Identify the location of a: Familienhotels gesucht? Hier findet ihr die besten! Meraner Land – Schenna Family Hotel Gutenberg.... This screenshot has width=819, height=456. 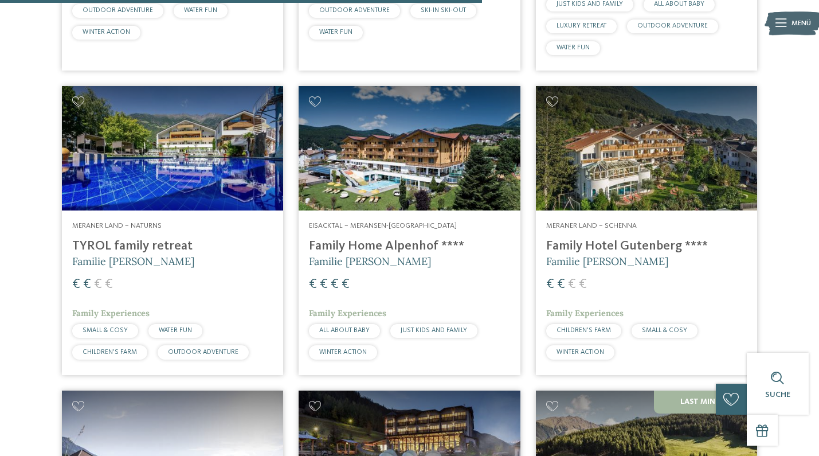
(647, 231).